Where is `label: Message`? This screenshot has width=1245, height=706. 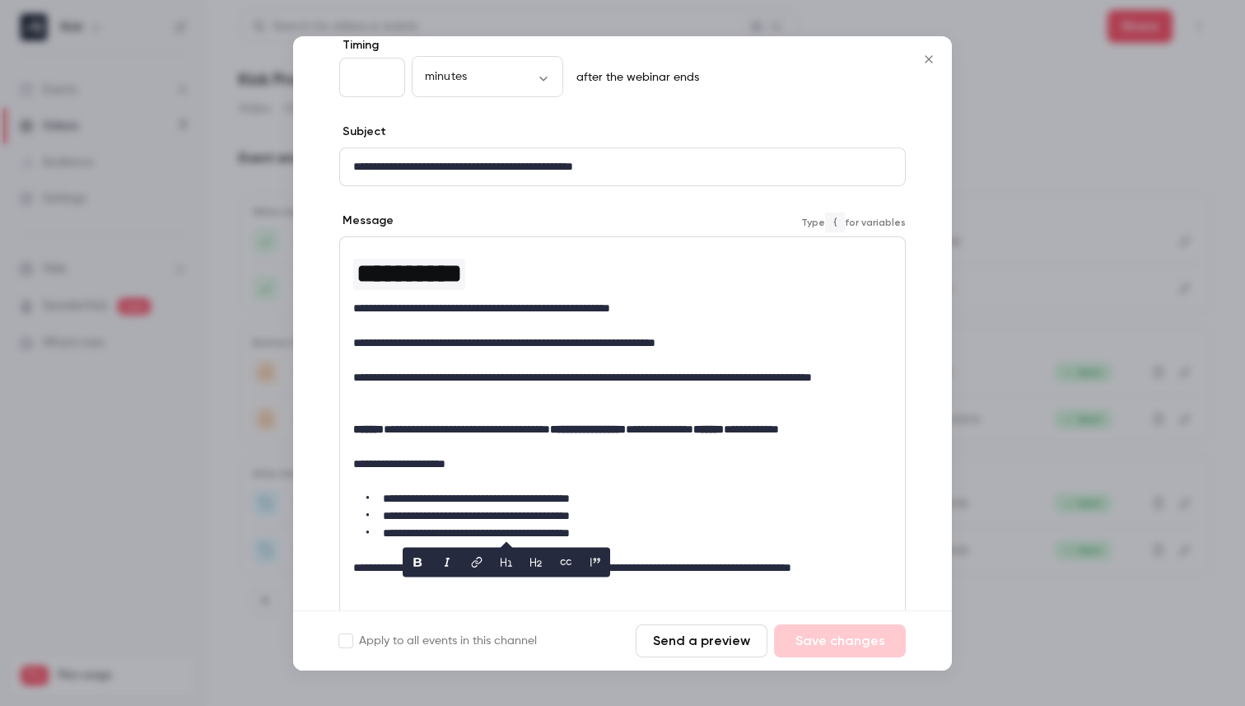 label: Message is located at coordinates (366, 221).